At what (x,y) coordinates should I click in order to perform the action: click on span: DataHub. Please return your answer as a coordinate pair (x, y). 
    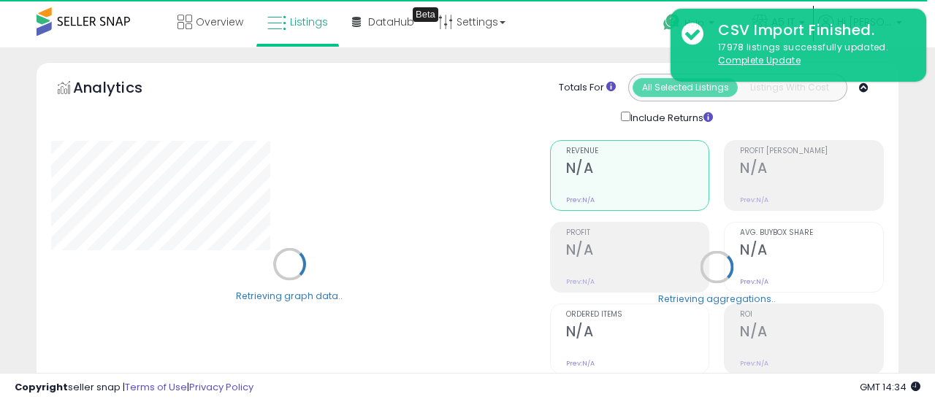
    Looking at the image, I should click on (391, 22).